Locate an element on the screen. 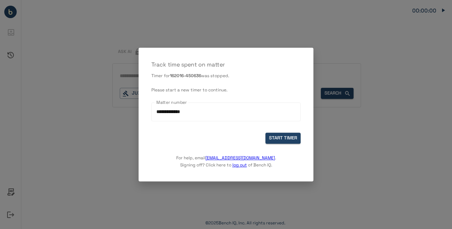 This screenshot has height=229, width=452. label: Matter number is located at coordinates (172, 102).